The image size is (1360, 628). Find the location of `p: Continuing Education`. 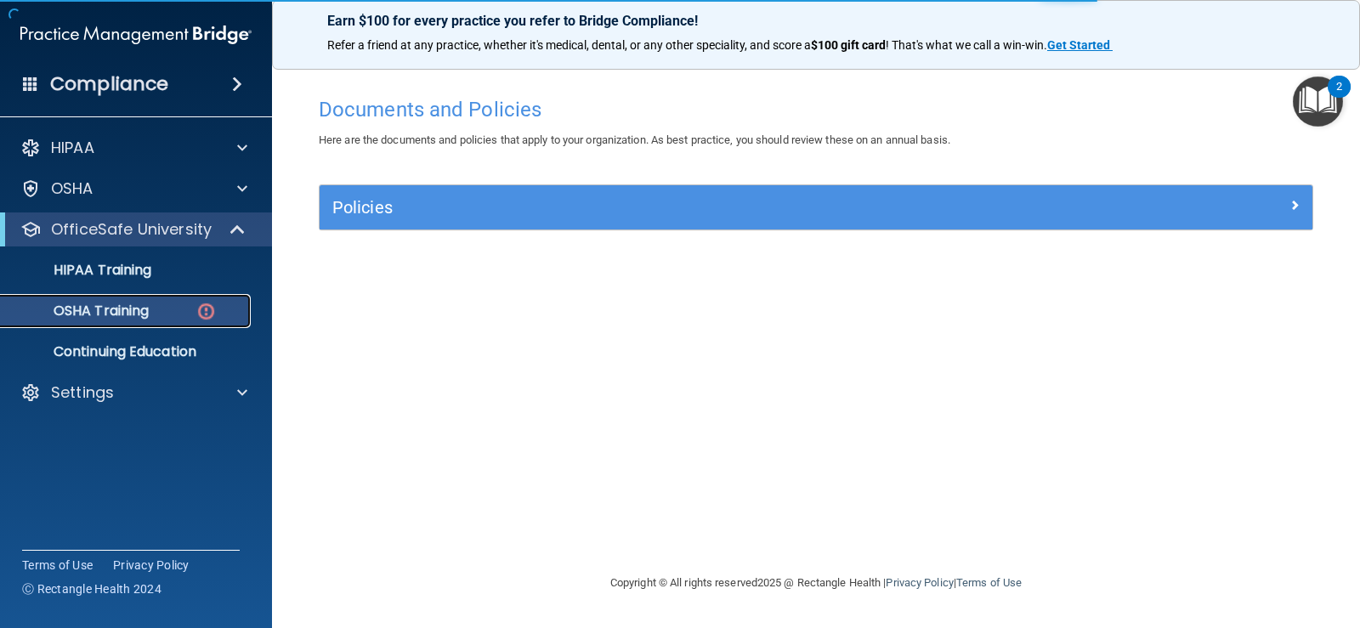

p: Continuing Education is located at coordinates (127, 352).